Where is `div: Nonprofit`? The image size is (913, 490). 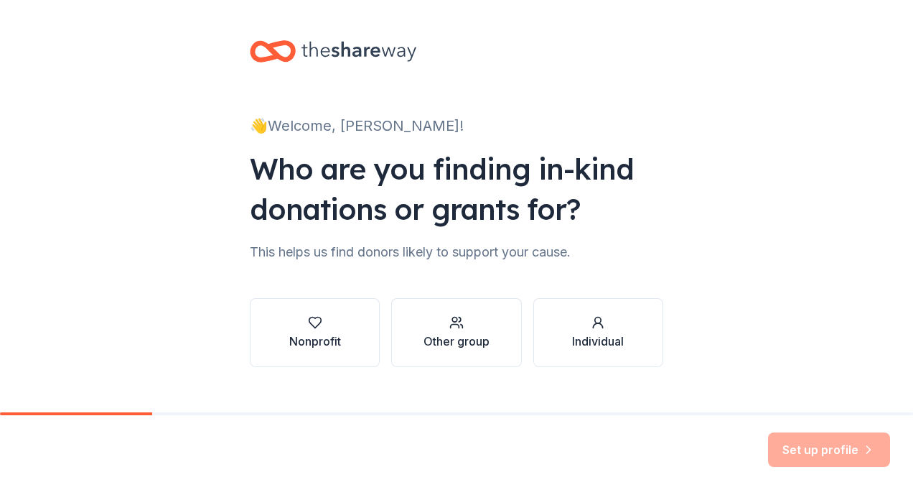
div: Nonprofit is located at coordinates (315, 341).